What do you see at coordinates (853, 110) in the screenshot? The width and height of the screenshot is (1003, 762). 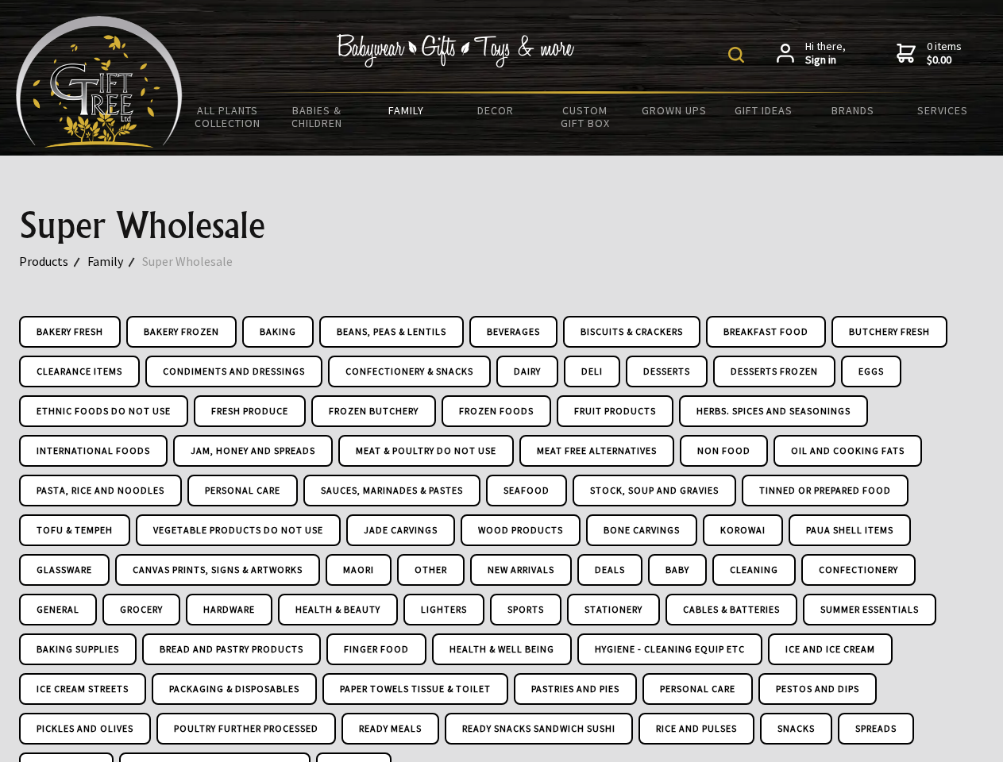 I see `a: Brands` at bounding box center [853, 110].